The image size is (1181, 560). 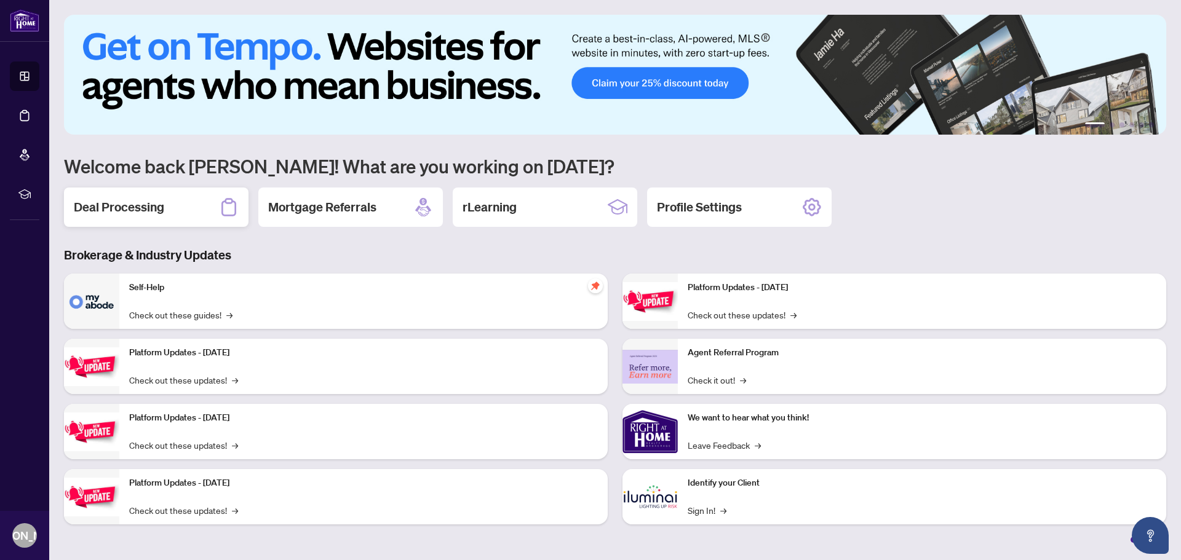 What do you see at coordinates (922, 418) in the screenshot?
I see `p: We want to hear what you think!` at bounding box center [922, 418].